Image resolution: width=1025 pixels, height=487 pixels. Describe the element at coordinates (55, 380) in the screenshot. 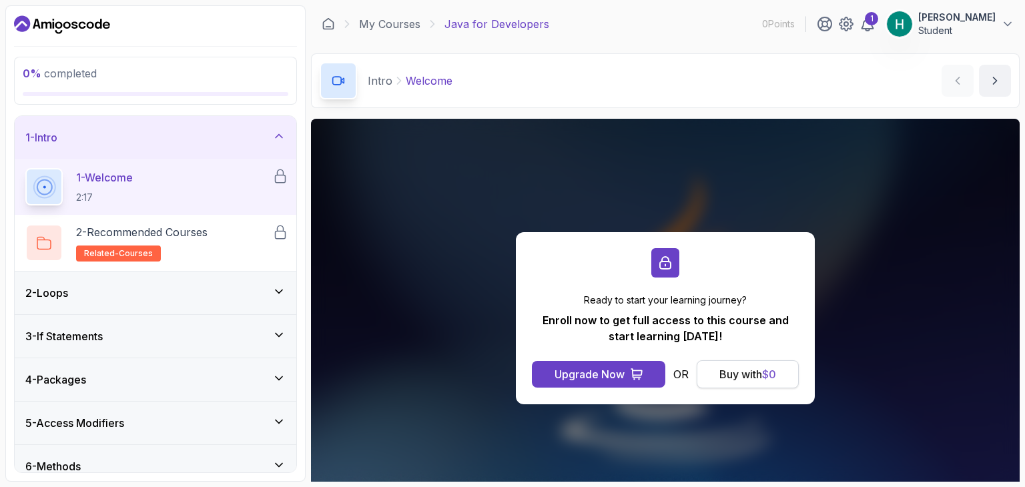

I see `h3: 4 - Packages` at that location.